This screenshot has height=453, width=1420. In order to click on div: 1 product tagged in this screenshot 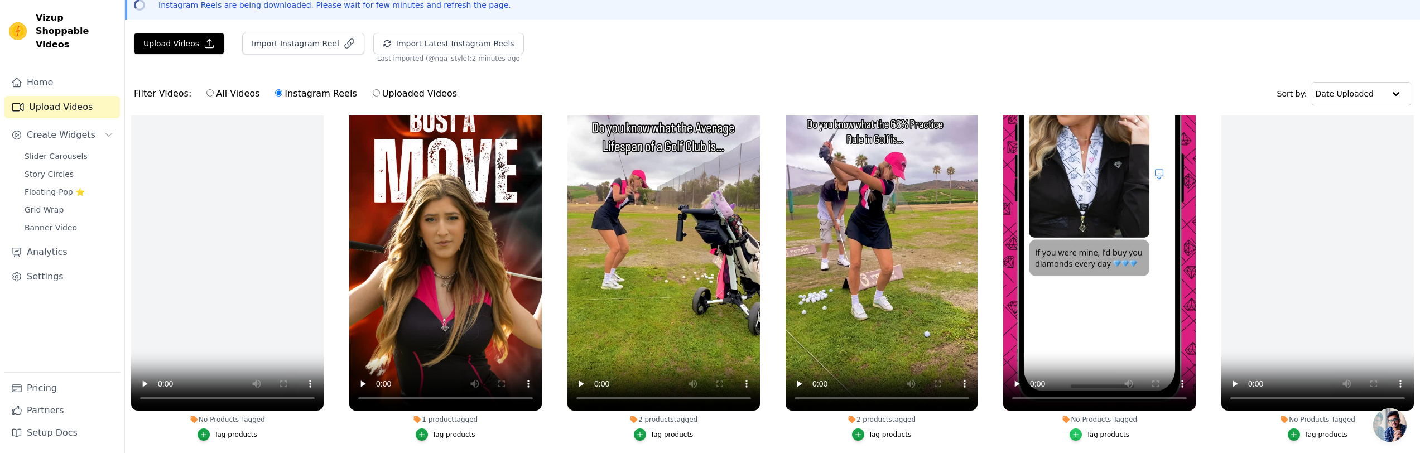, I will do `click(445, 419)`.